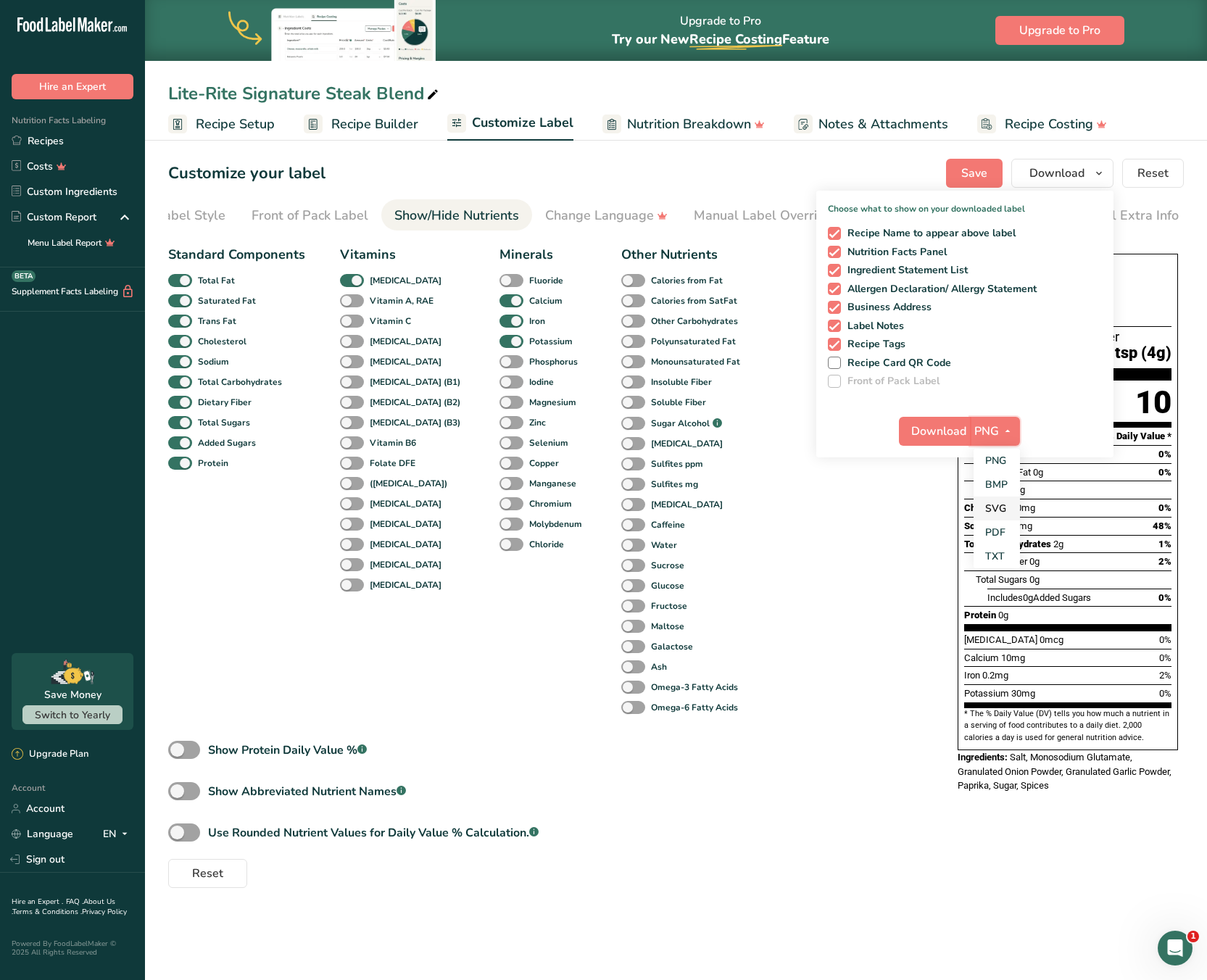 The width and height of the screenshot is (1207, 980). What do you see at coordinates (73, 715) in the screenshot?
I see `span: Switch to Yearly` at bounding box center [73, 715].